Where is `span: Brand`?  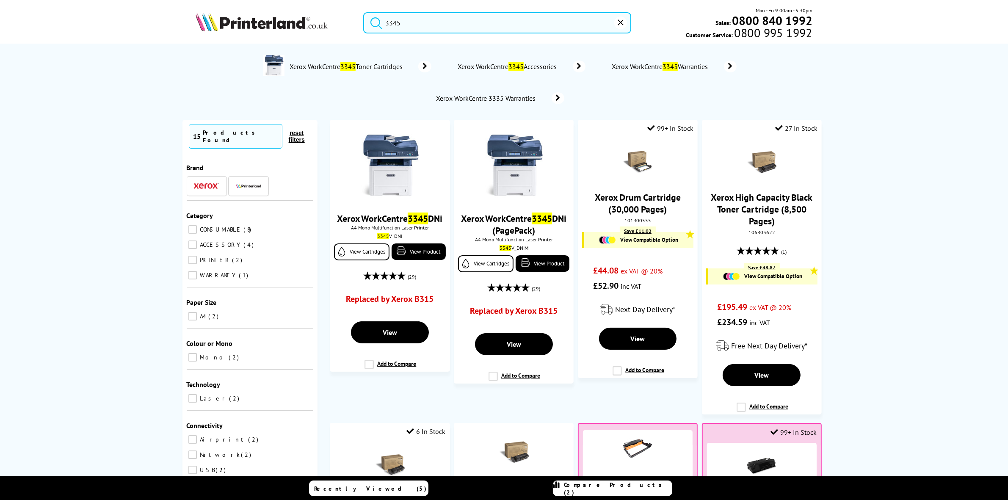
span: Brand is located at coordinates (195, 168).